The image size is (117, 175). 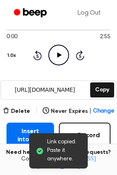 I want to click on span: 2:55, so click(x=105, y=37).